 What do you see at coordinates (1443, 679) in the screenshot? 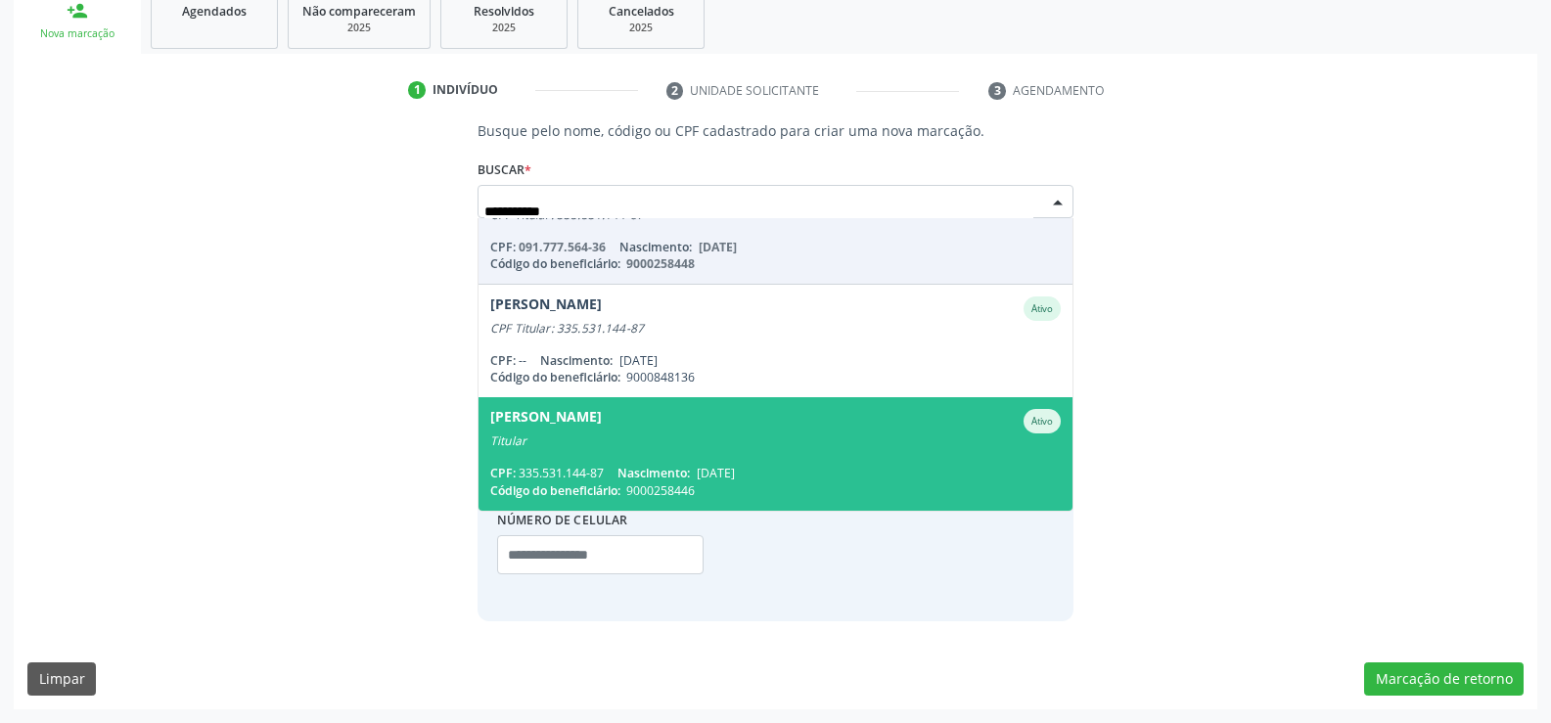
I see `button: Marcação de retorno` at bounding box center [1443, 679].